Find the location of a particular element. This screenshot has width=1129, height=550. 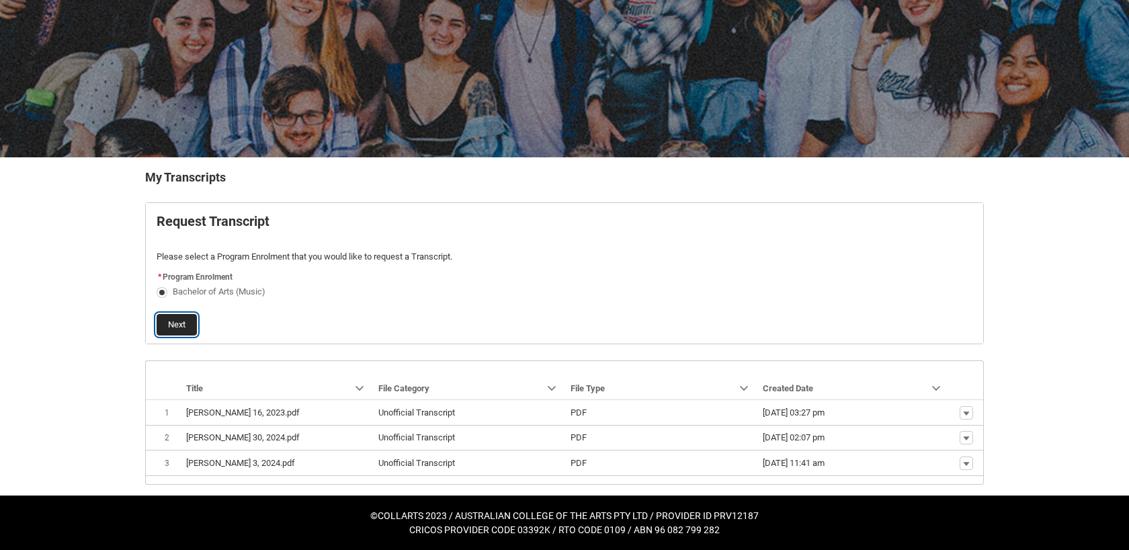

abbr: required is located at coordinates (159, 277).